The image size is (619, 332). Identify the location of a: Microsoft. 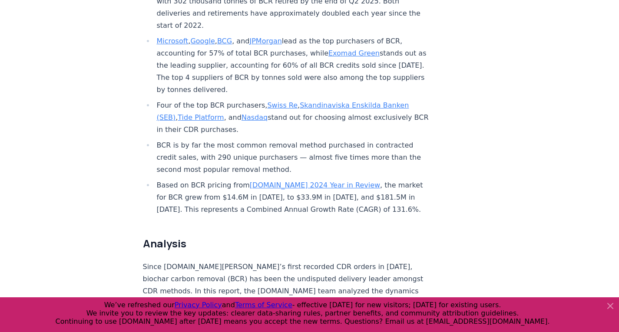
(173, 41).